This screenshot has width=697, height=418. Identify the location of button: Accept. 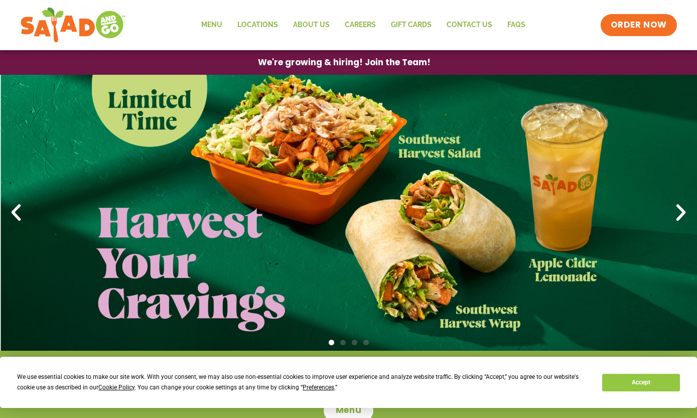
(641, 383).